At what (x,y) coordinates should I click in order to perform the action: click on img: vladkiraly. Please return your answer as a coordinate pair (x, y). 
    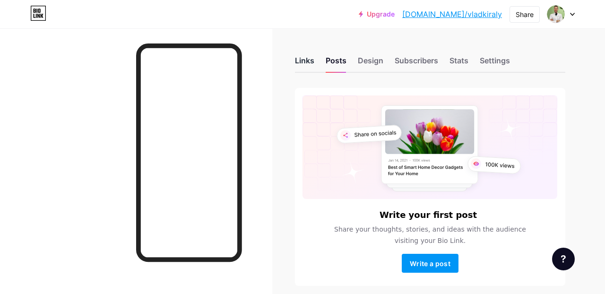
    Looking at the image, I should click on (555, 14).